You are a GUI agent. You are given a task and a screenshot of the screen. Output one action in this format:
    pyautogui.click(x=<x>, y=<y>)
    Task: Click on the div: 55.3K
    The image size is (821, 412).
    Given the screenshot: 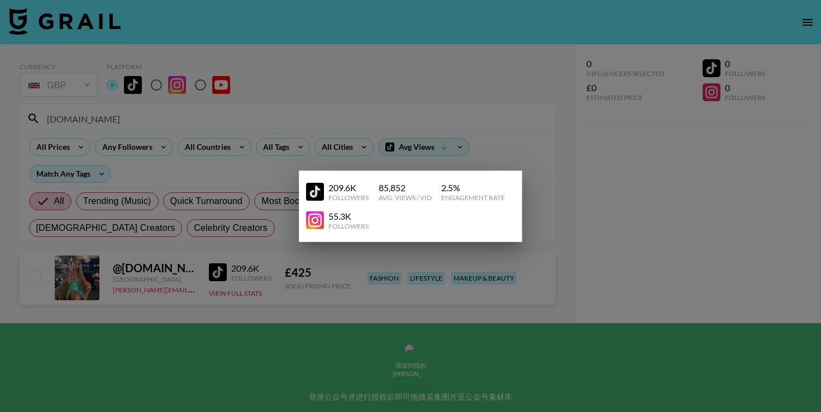 What is the action you would take?
    pyautogui.click(x=349, y=216)
    